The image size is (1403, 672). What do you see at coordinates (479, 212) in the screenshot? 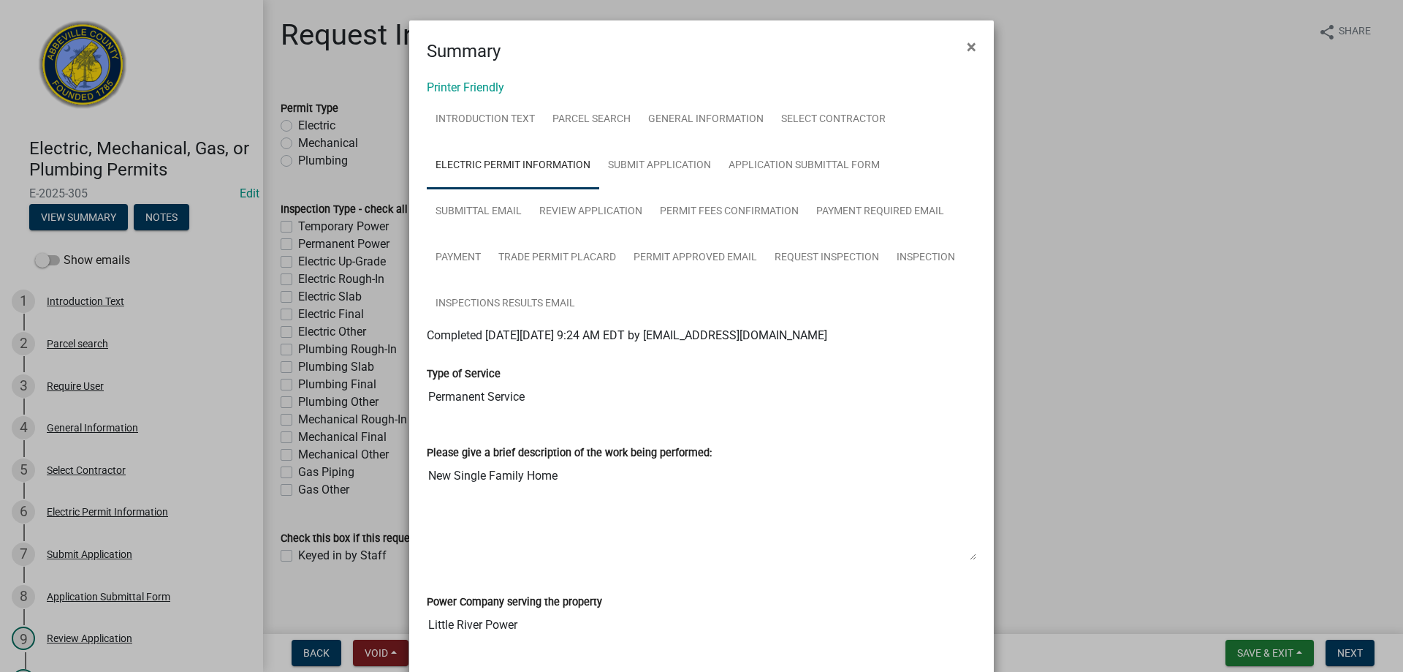
I see `a: Submittal Email` at bounding box center [479, 212].